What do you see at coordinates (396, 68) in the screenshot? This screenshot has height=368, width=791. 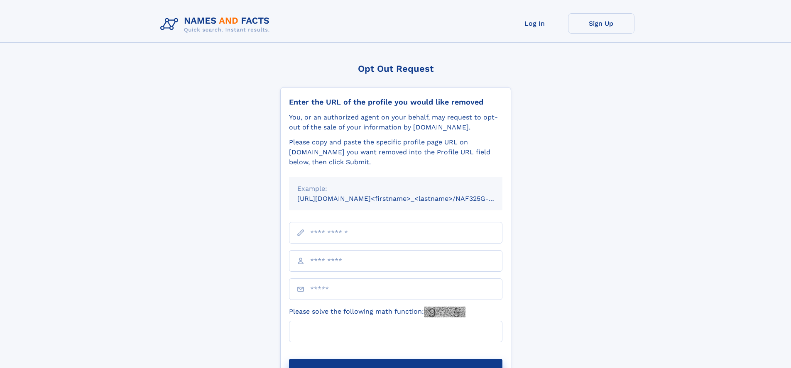 I see `div: Opt Out Request` at bounding box center [396, 68].